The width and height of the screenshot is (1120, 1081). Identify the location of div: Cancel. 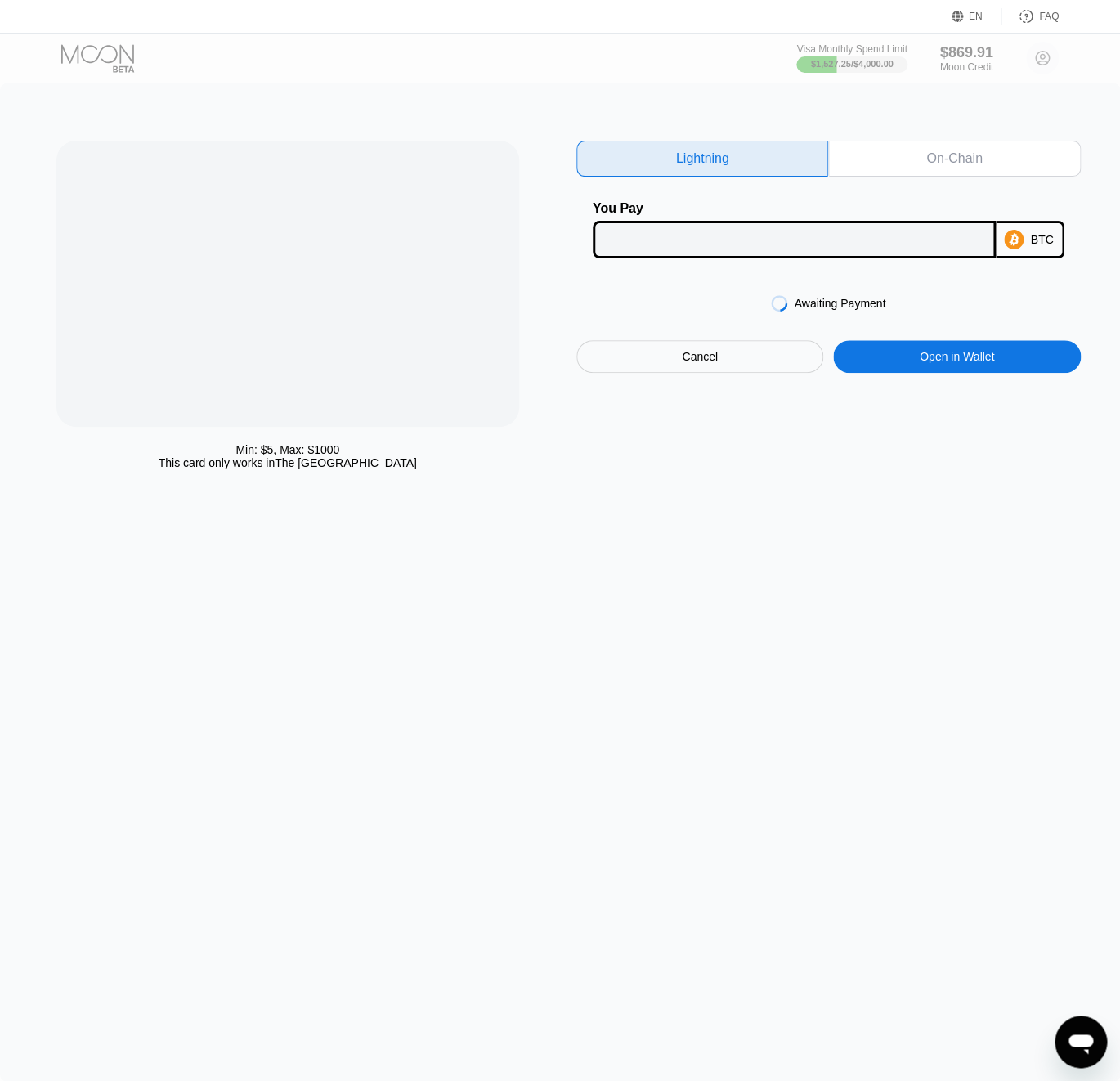
(699, 357).